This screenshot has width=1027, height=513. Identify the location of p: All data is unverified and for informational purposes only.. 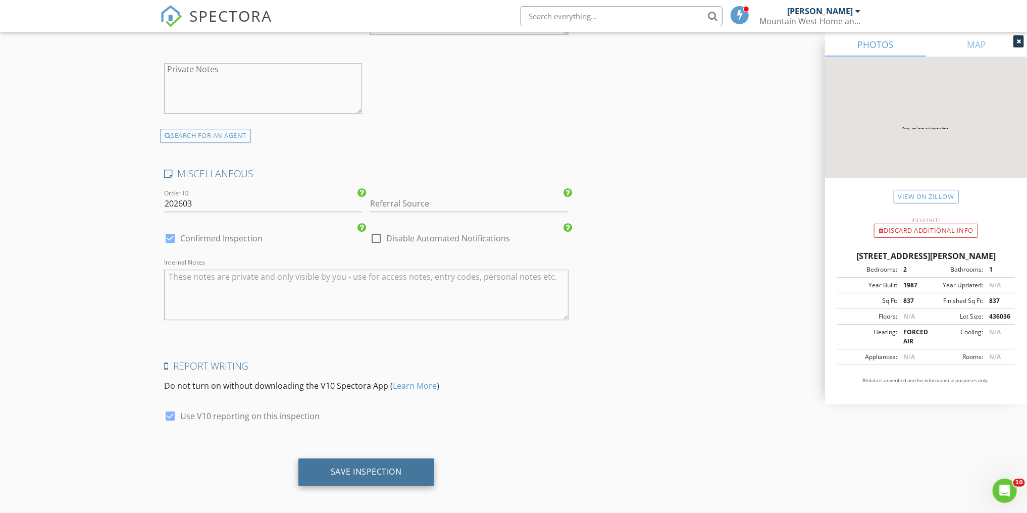
(926, 381).